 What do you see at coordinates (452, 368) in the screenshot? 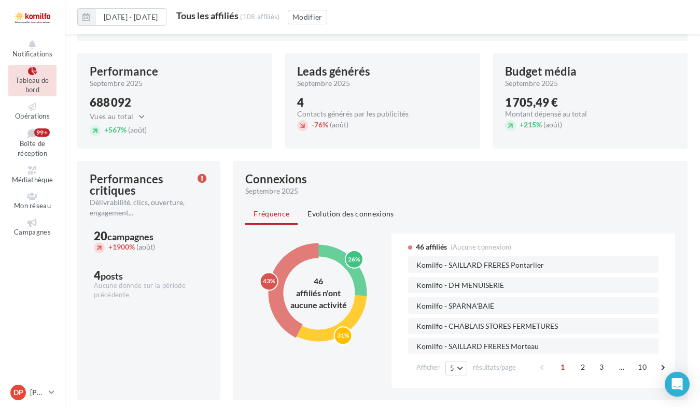
I see `span: 5` at bounding box center [452, 368].